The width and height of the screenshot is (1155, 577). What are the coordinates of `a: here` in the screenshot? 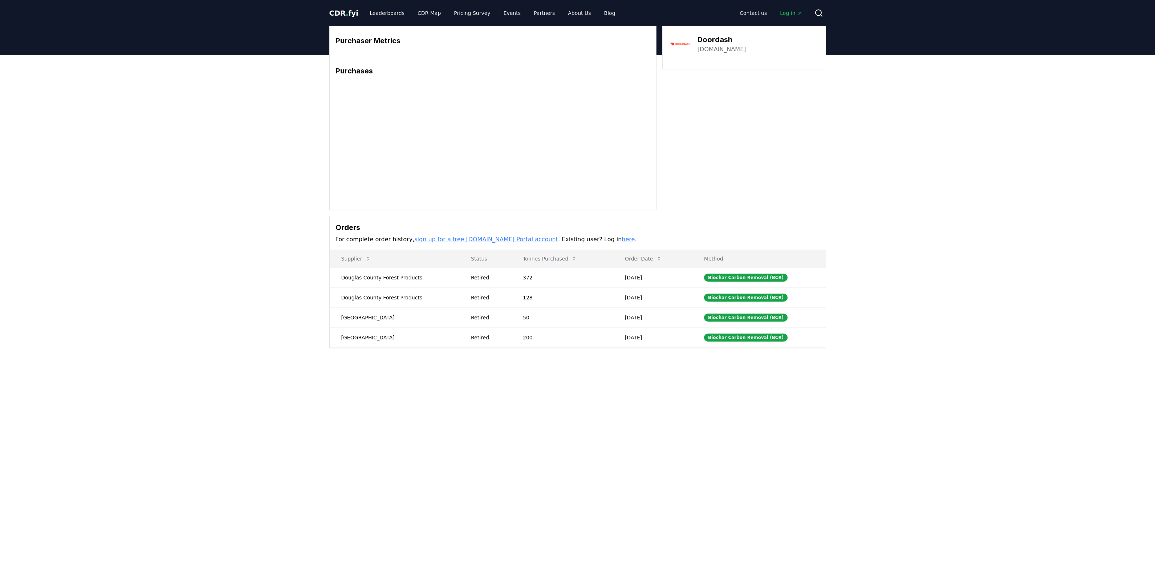 It's located at (628, 239).